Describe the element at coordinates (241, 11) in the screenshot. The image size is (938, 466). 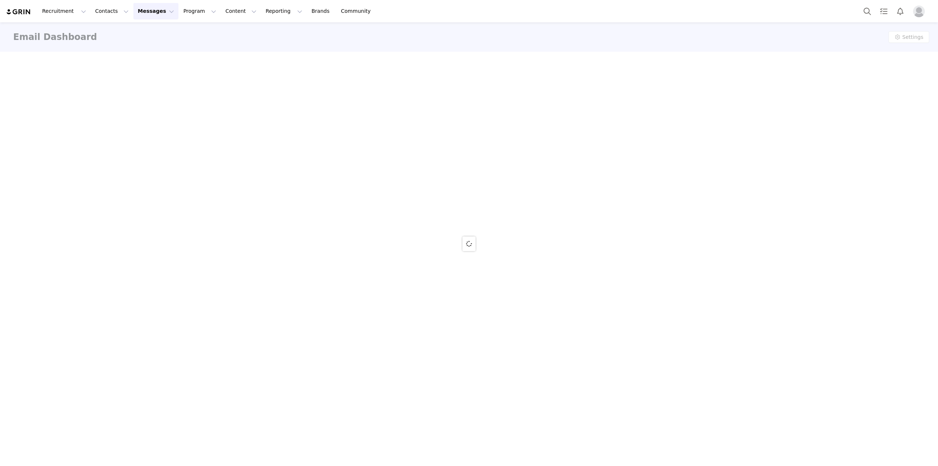
I see `button: Content` at that location.